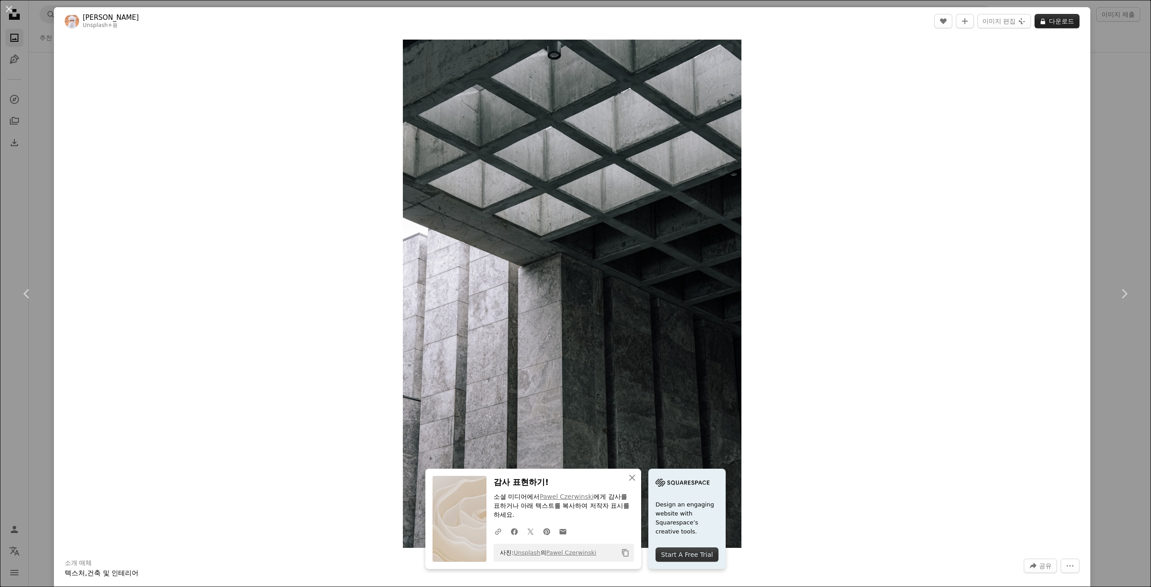 The height and width of the screenshot is (587, 1151). Describe the element at coordinates (687, 519) in the screenshot. I see `a: Design an engaging website with Squarespace’s creative tools.Start A Free Trial` at that location.